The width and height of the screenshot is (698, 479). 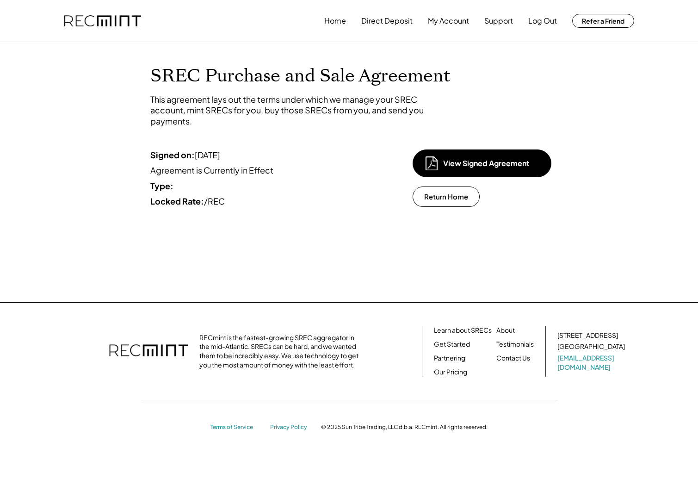 I want to click on a: Partnering, so click(x=449, y=358).